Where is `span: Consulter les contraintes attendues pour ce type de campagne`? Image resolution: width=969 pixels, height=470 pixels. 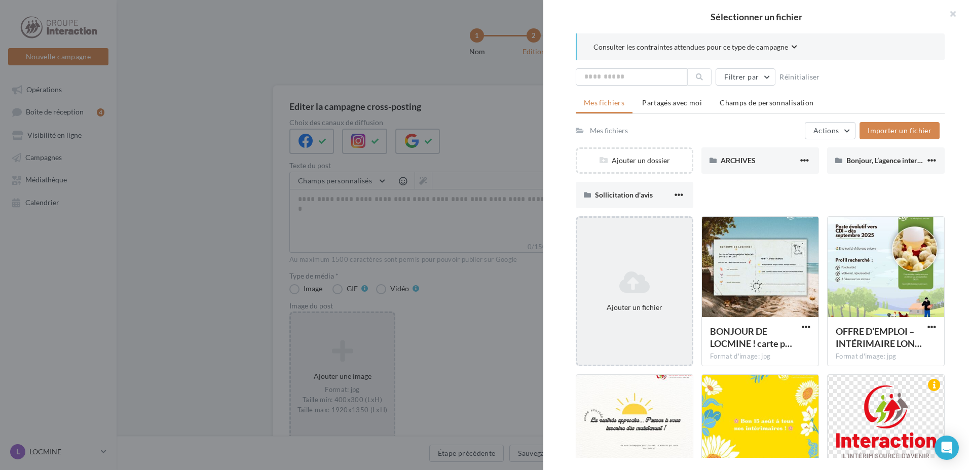 span: Consulter les contraintes attendues pour ce type de campagne is located at coordinates (691, 47).